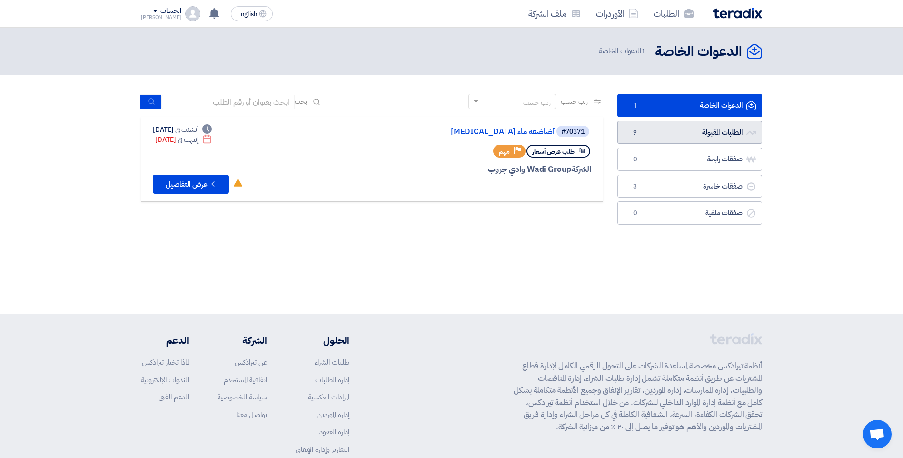 This screenshot has height=458, width=903. What do you see at coordinates (322, 449) in the screenshot?
I see `a: التقارير وإدارة الإنفاق` at bounding box center [322, 449].